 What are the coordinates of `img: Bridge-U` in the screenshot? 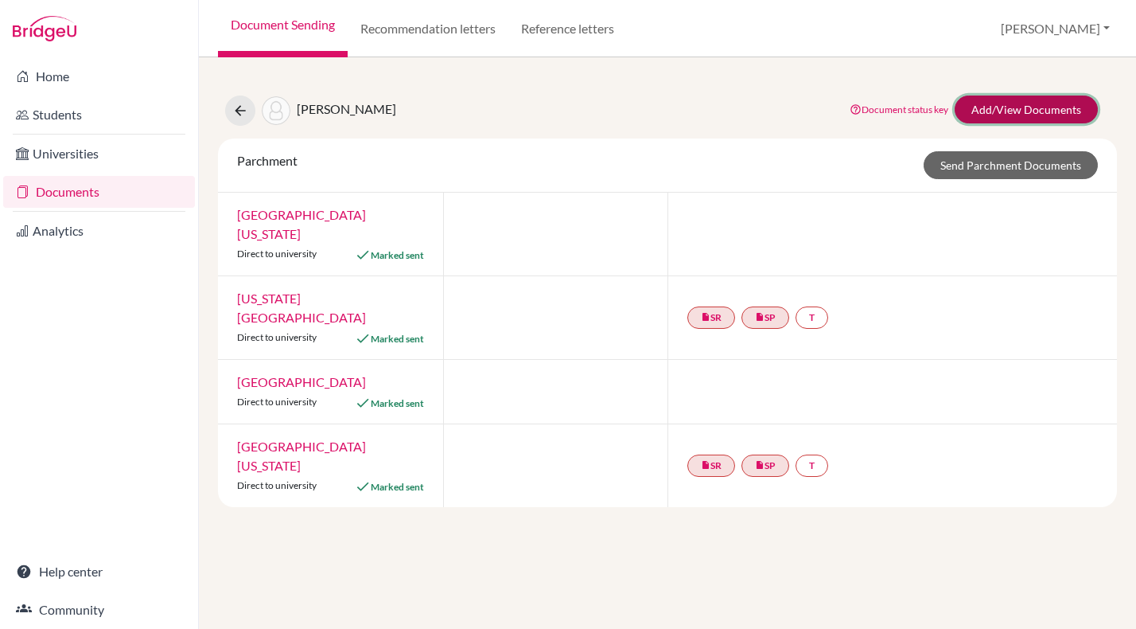 It's located at (45, 29).